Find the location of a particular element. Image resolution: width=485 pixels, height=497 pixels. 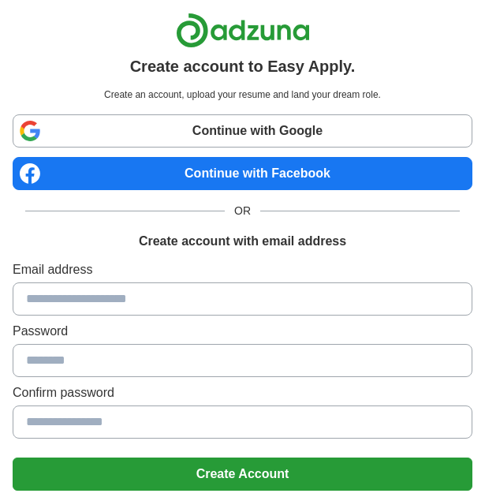

label: Confirm password is located at coordinates (242, 393).